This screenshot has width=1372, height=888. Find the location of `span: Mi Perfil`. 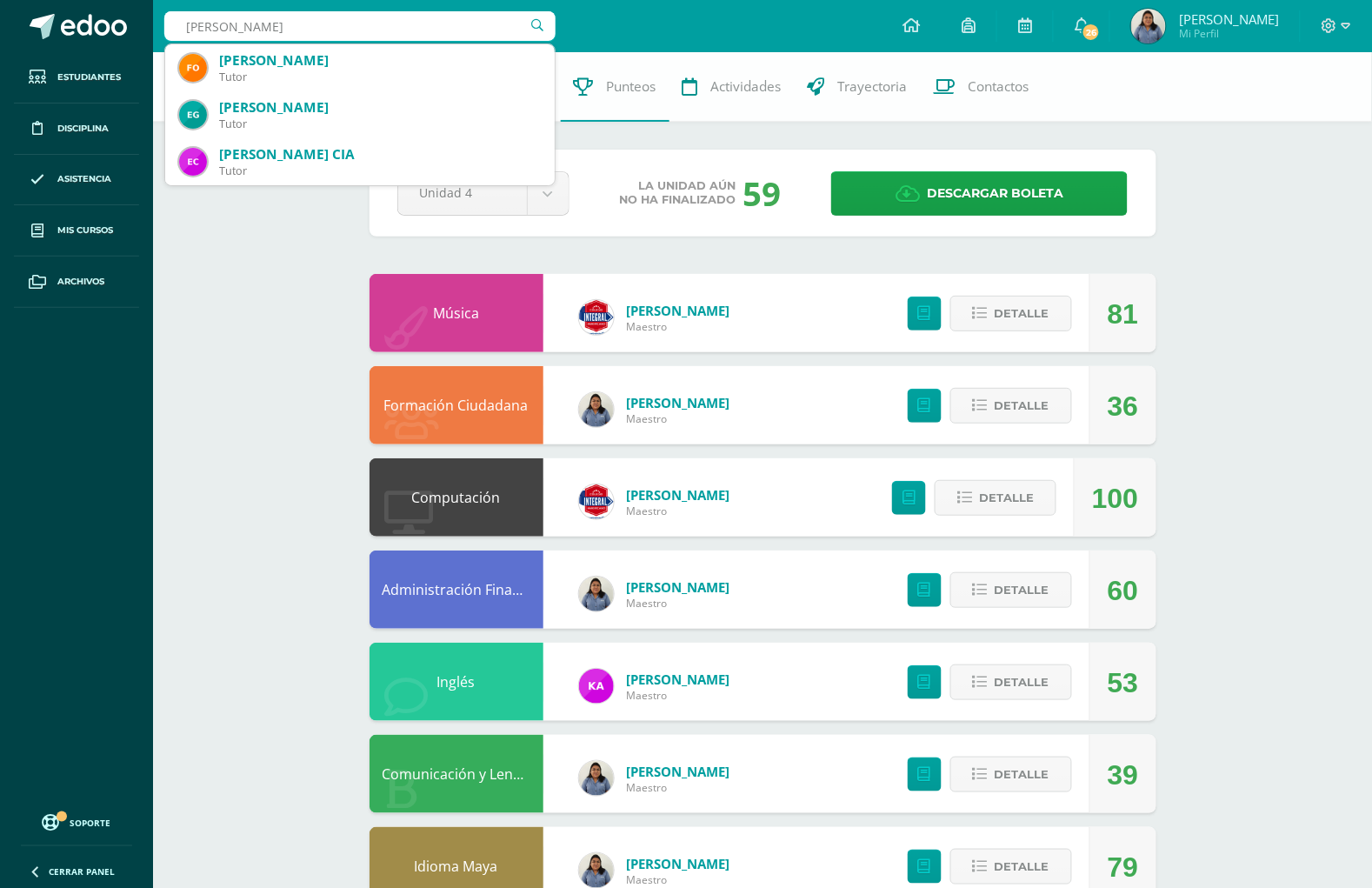

span: Mi Perfil is located at coordinates (1229, 33).